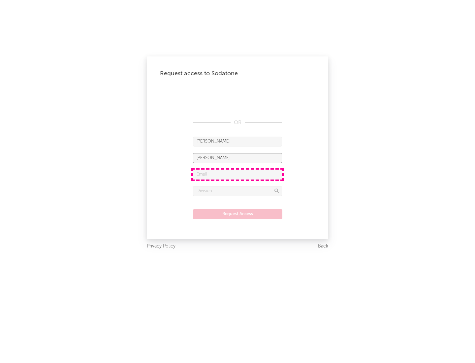 The image size is (475, 363). What do you see at coordinates (238, 142) in the screenshot?
I see `input: First Name` at bounding box center [238, 142].